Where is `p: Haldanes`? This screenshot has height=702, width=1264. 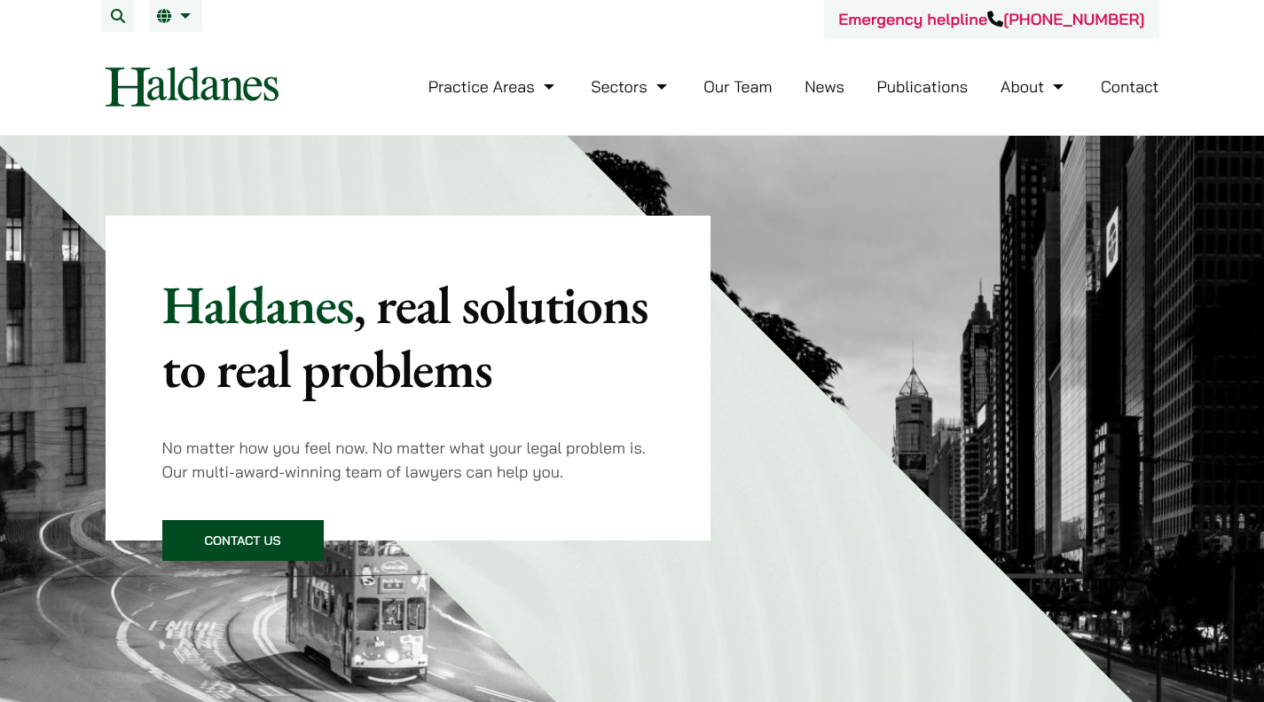 p: Haldanes is located at coordinates (408, 336).